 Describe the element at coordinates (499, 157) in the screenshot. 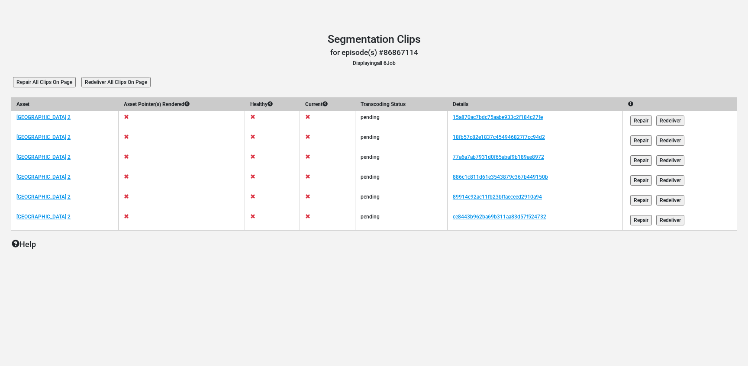

I see `a: 77a6a7ab7931d0f65abaf9b189ae8972` at that location.